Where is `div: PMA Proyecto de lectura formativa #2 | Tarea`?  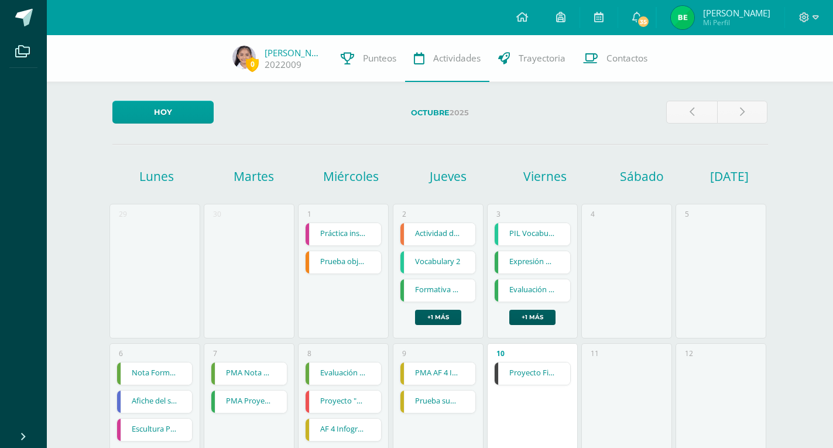 div: PMA Proyecto de lectura formativa #2 | Tarea is located at coordinates (249, 402).